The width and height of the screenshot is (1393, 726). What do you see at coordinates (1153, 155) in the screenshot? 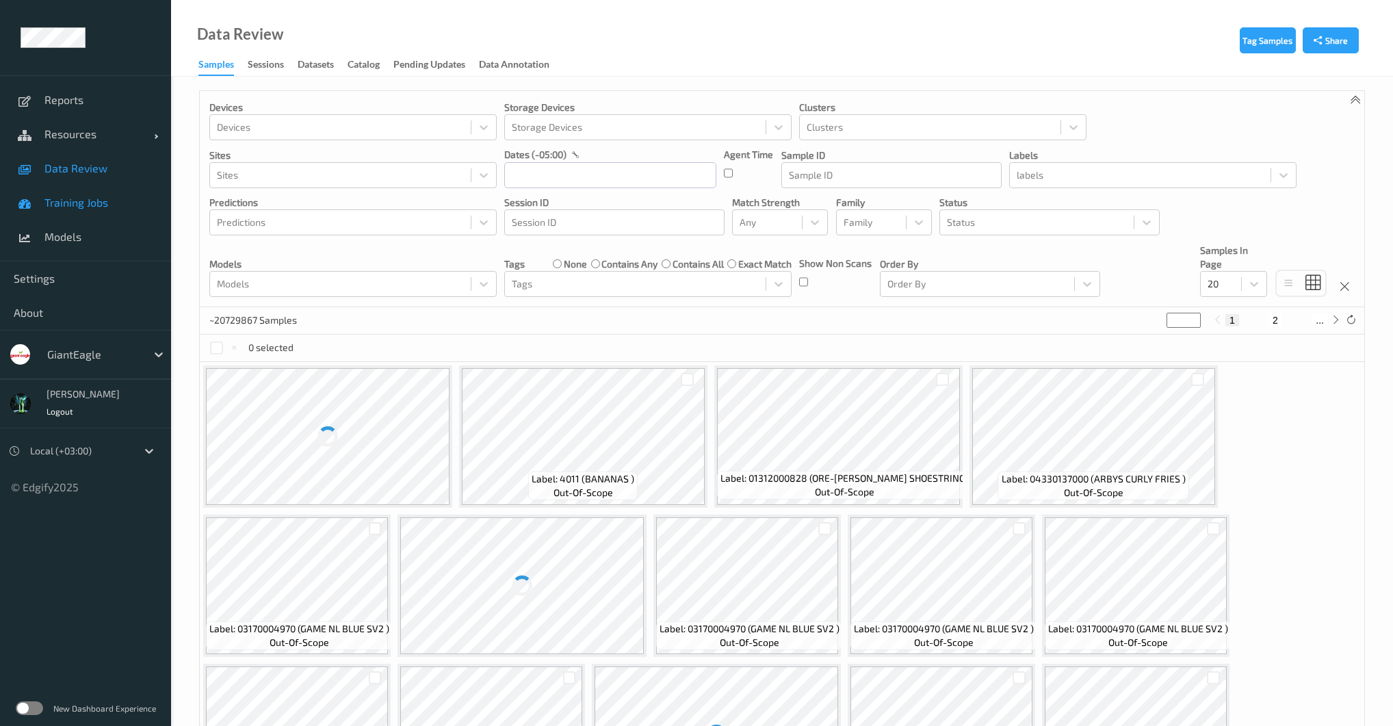
I see `p: labels` at bounding box center [1153, 155].